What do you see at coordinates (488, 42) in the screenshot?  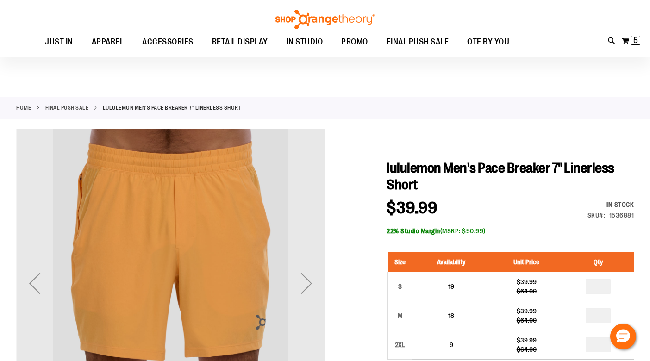 I see `a: OTF BY YOU` at bounding box center [488, 42].